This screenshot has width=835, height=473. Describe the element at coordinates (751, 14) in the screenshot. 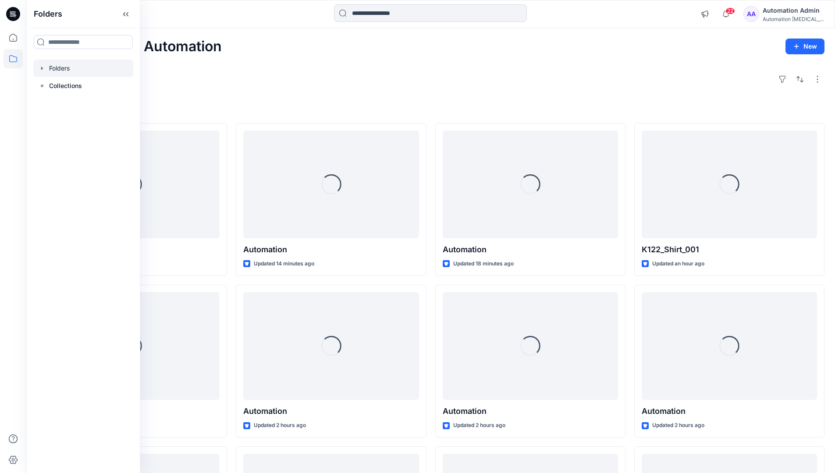

I see `div: AA` at that location.